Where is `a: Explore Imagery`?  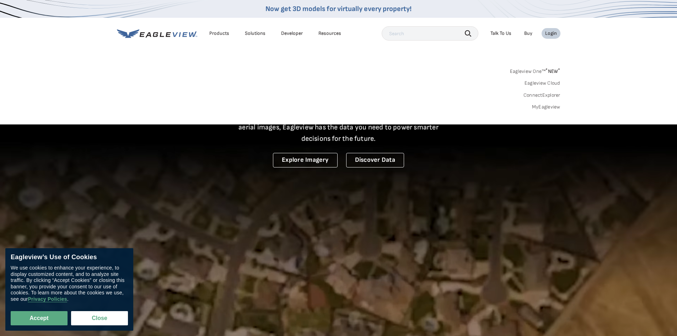 a: Explore Imagery is located at coordinates (305, 160).